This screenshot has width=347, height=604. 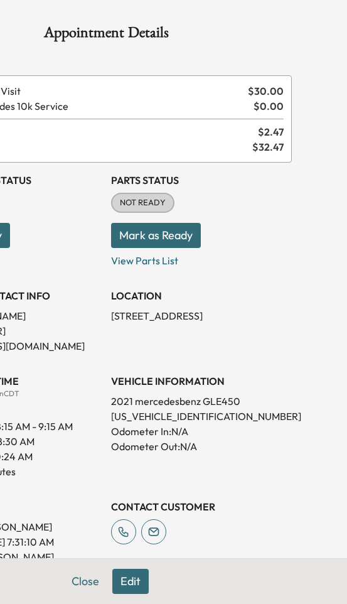 What do you see at coordinates (202, 296) in the screenshot?
I see `h3: LOCATION` at bounding box center [202, 296].